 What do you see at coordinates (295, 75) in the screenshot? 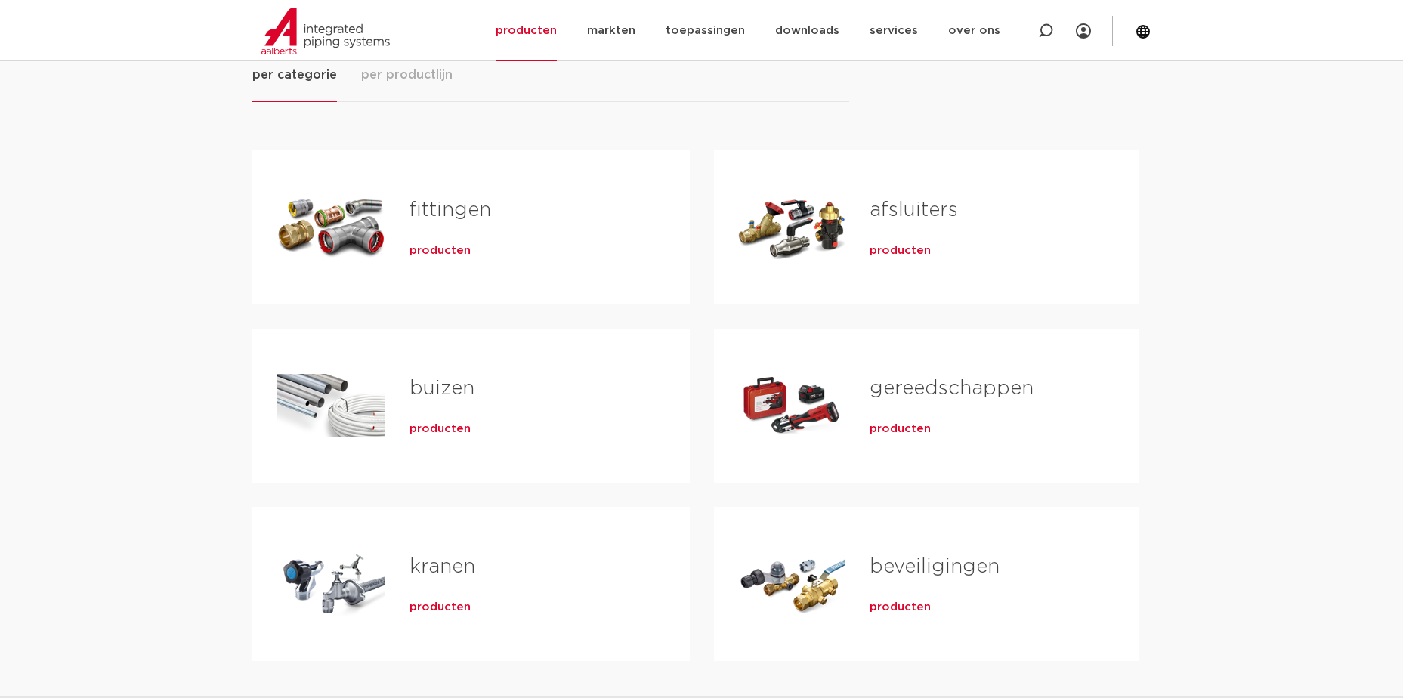
I see `span: per categorie` at bounding box center [295, 75].